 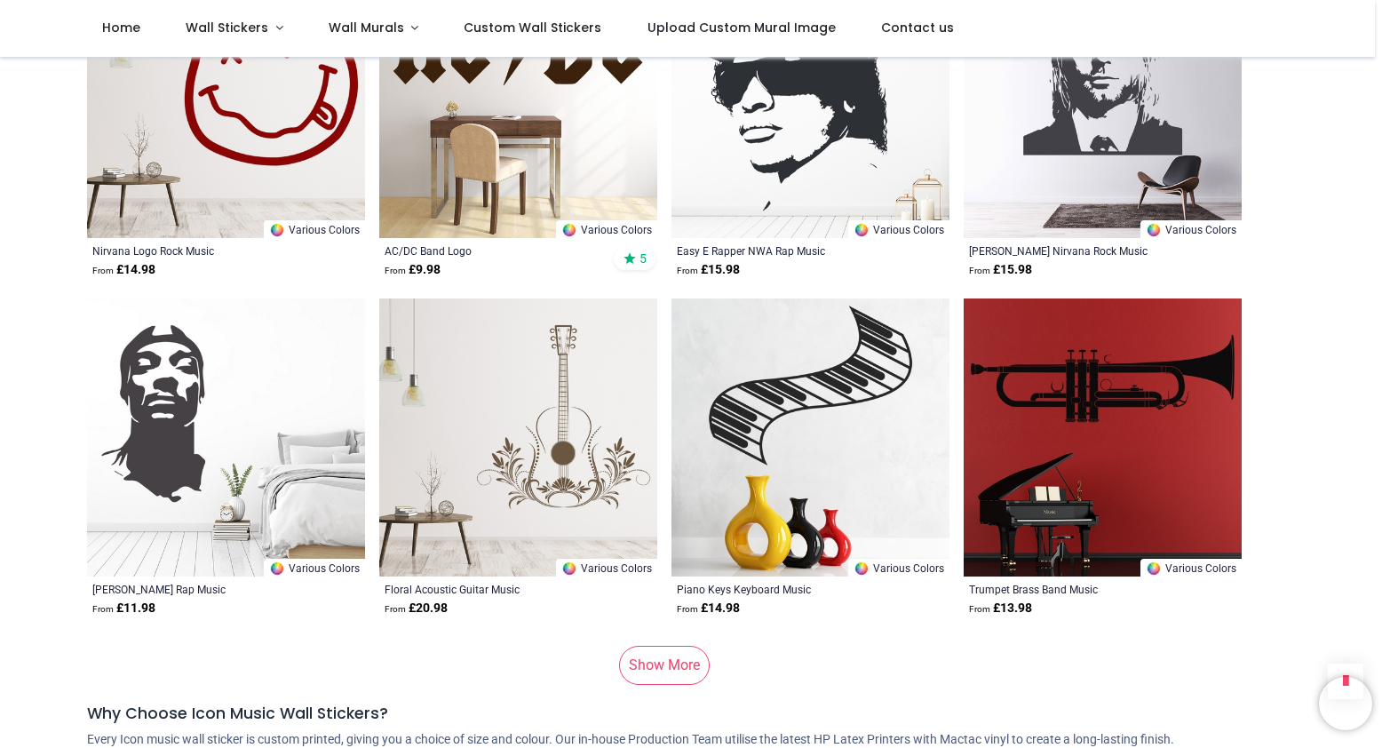 I want to click on img: Trumpet Brass Band Music Wall Sticker, so click(x=1102, y=437).